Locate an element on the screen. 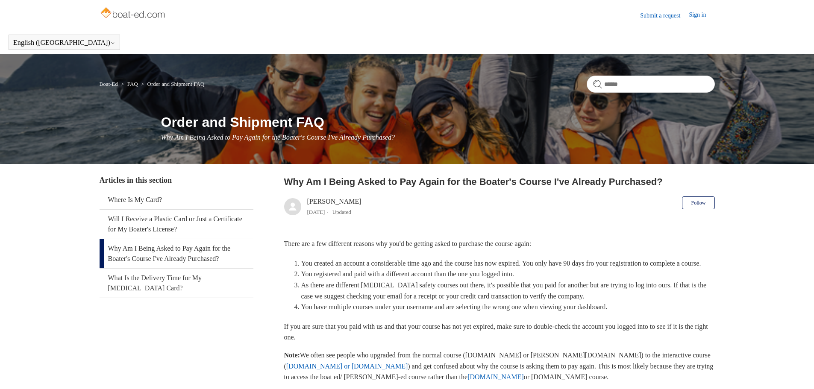 Image resolution: width=814 pixels, height=389 pixels. a: FAQ is located at coordinates (132, 84).